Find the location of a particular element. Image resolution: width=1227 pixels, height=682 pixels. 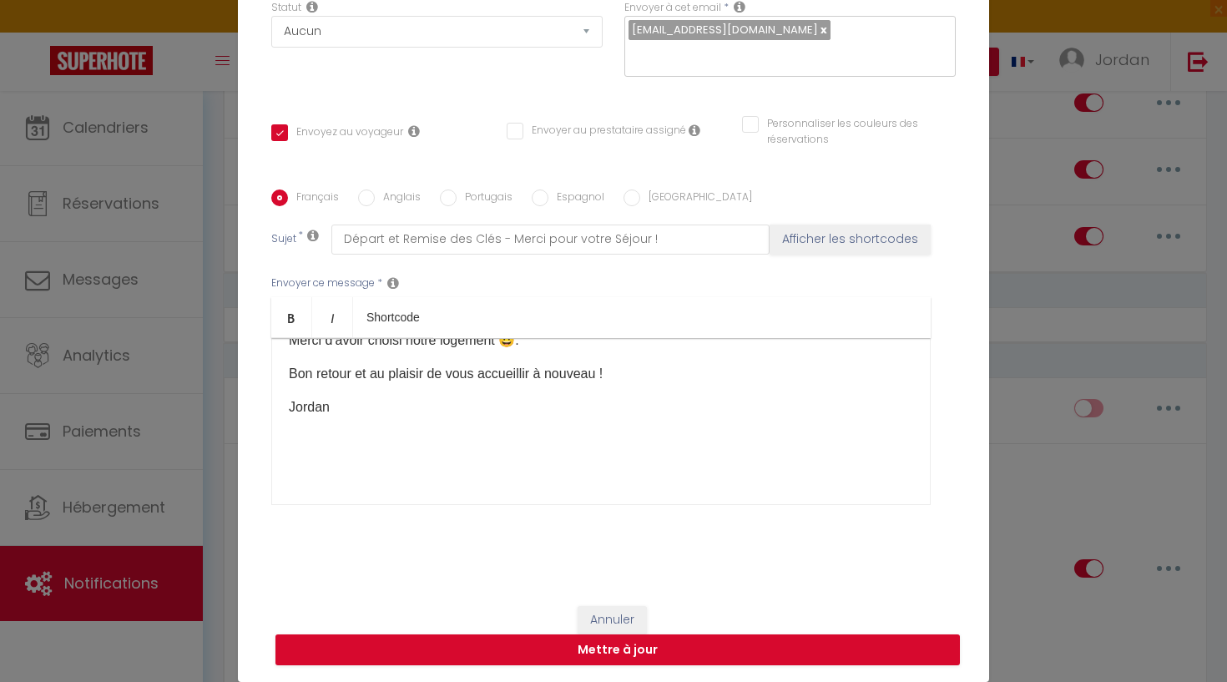

button: Mettre à jour is located at coordinates (618, 650).